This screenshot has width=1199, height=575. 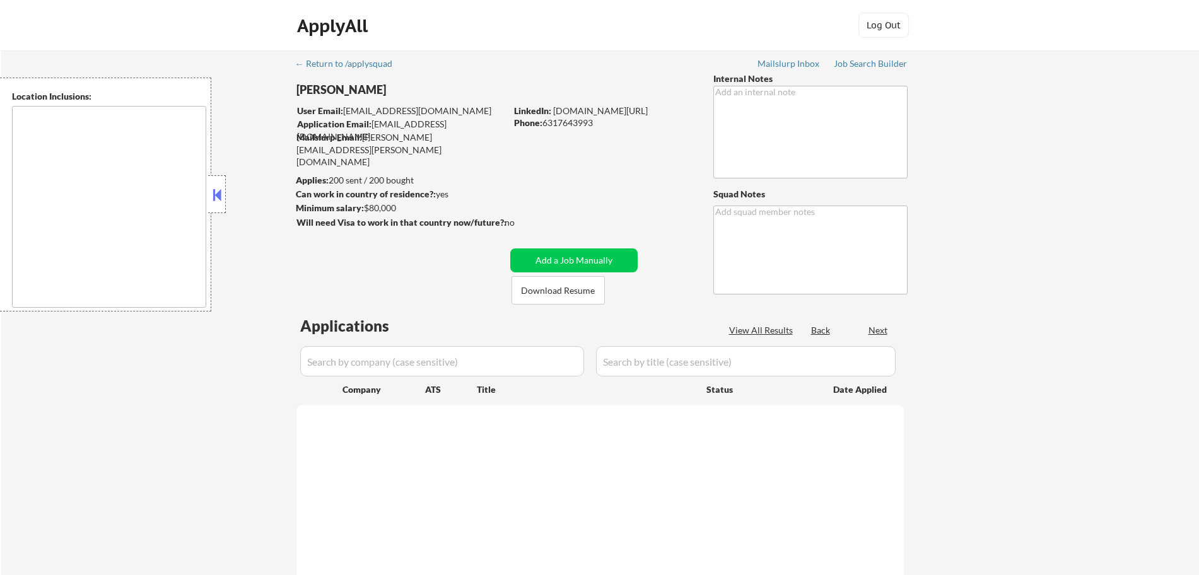 I want to click on div: ATS, so click(x=451, y=390).